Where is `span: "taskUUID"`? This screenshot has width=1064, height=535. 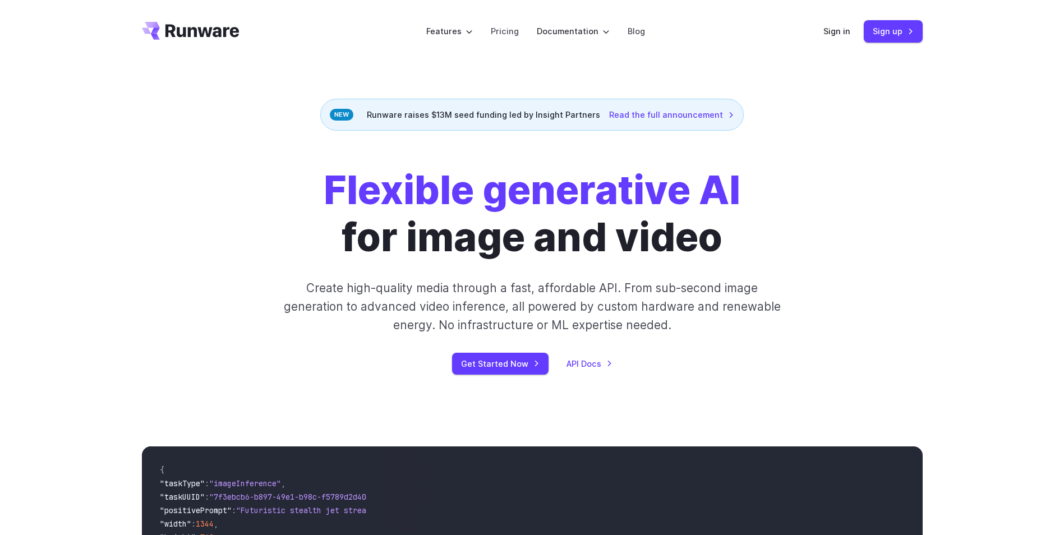
span: "taskUUID" is located at coordinates (182, 497).